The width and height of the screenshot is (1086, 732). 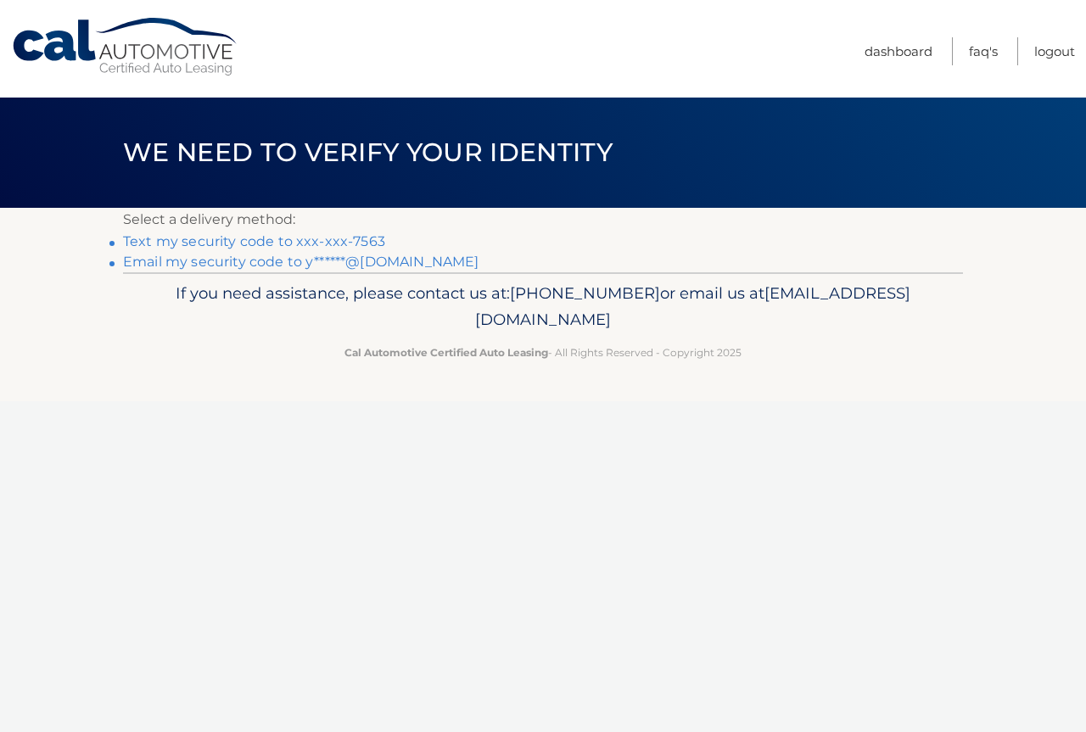 I want to click on a: Text my security code to xxx-xxx-7563, so click(x=254, y=241).